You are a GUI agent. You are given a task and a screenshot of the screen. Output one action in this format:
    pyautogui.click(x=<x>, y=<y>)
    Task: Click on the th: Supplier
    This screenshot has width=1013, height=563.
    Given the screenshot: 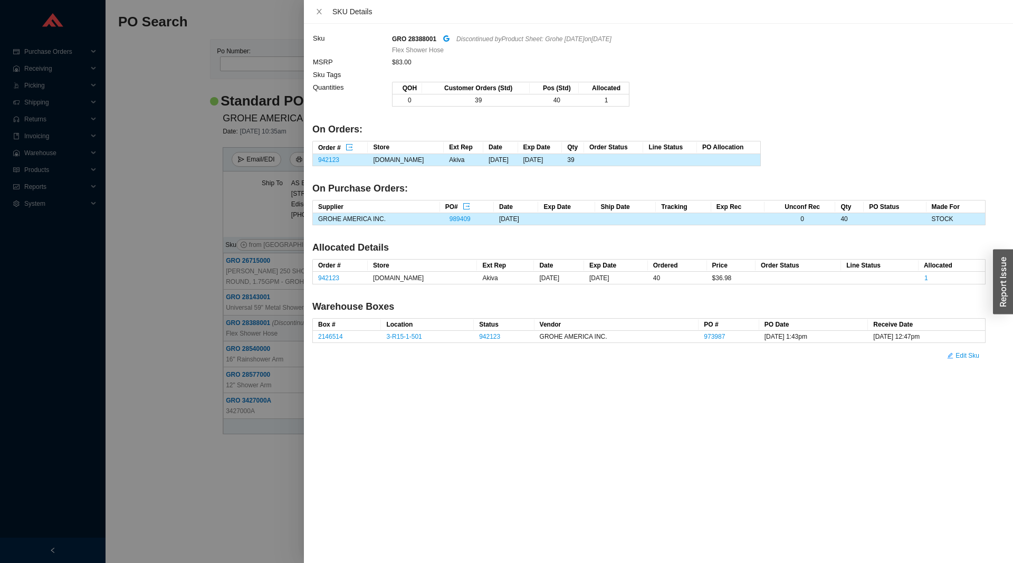 What is the action you would take?
    pyautogui.click(x=376, y=207)
    